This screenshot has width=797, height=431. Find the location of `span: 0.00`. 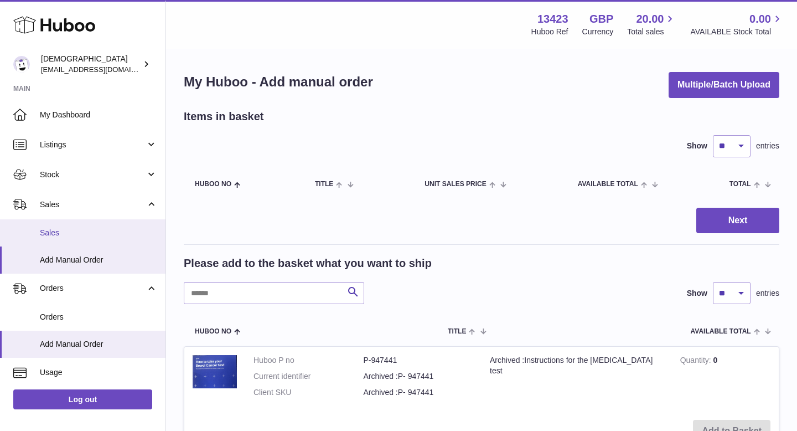

span: 0.00 is located at coordinates (760, 19).